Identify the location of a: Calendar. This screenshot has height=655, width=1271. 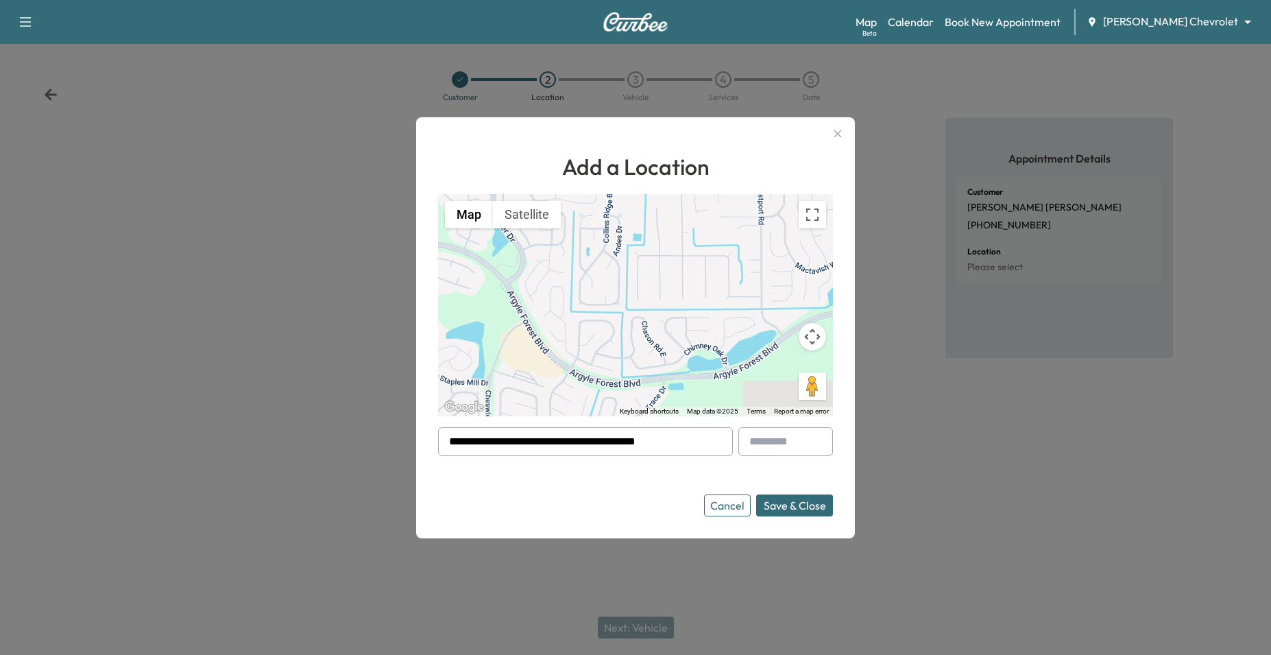
(910, 22).